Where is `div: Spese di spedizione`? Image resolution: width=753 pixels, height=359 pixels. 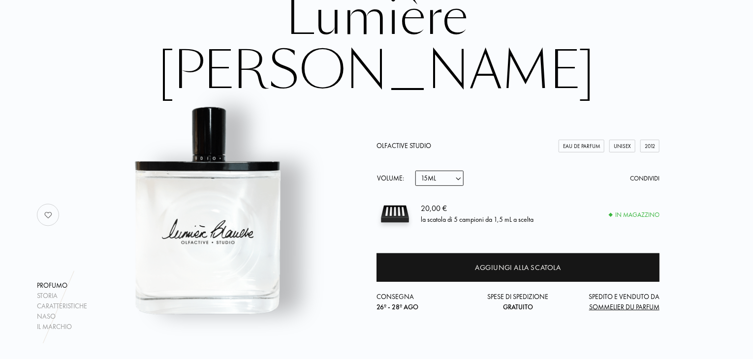 div: Spese di spedizione is located at coordinates (518, 302).